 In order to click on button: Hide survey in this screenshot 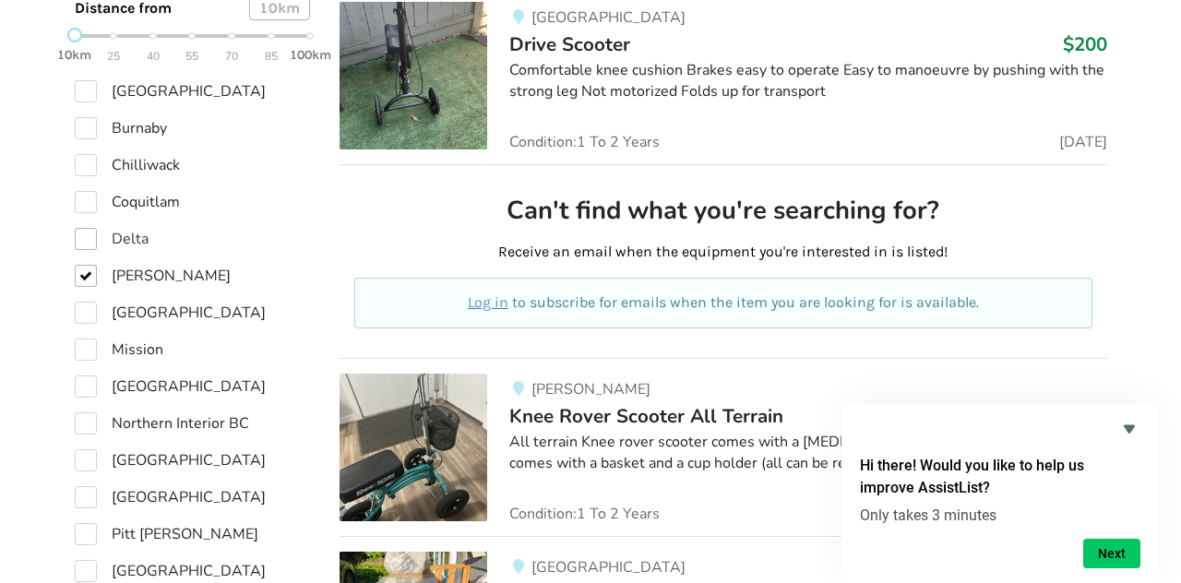, I will do `click(1130, 429)`.